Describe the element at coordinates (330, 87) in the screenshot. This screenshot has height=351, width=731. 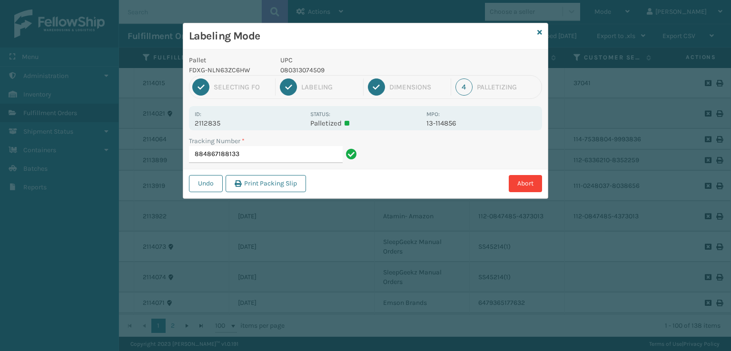
I see `div: Labeling` at that location.